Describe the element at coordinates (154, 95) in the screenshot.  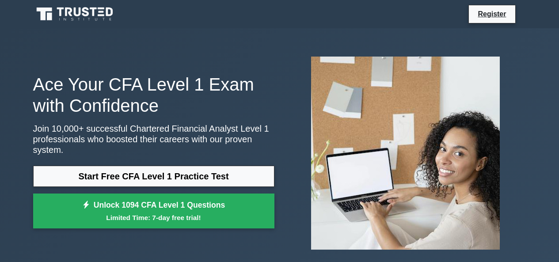
I see `h1: Ace Your CFA Level 1 Exam with Confidence` at that location.